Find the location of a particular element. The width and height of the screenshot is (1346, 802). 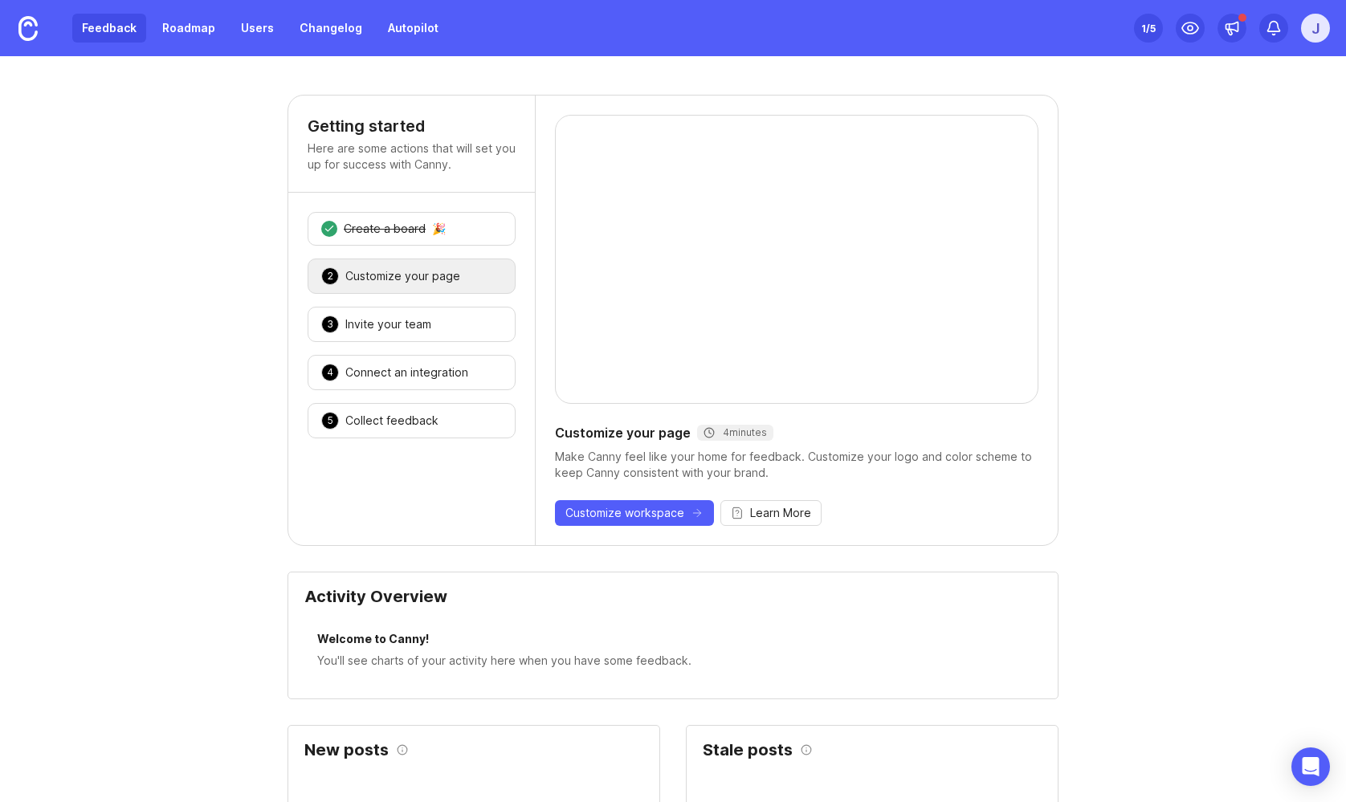

div: Make Canny feel like your home for feedback. Customize your logo and color scheme to keep Canny c... is located at coordinates (797, 465).